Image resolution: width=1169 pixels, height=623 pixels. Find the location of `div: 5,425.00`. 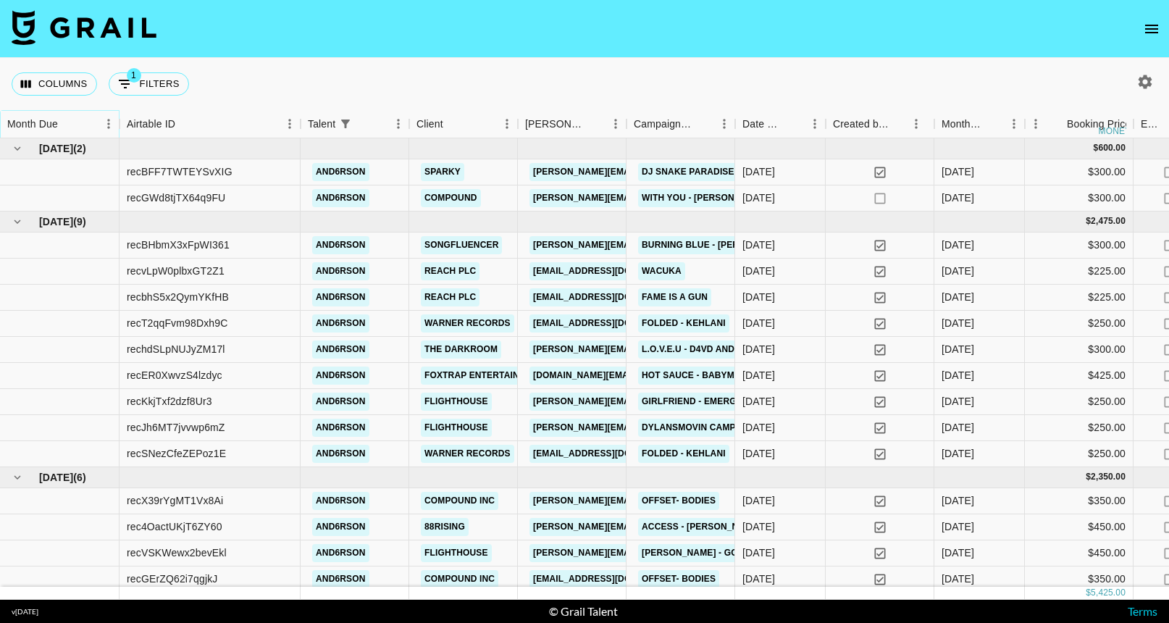

div: 5,425.00 is located at coordinates (1108, 593).